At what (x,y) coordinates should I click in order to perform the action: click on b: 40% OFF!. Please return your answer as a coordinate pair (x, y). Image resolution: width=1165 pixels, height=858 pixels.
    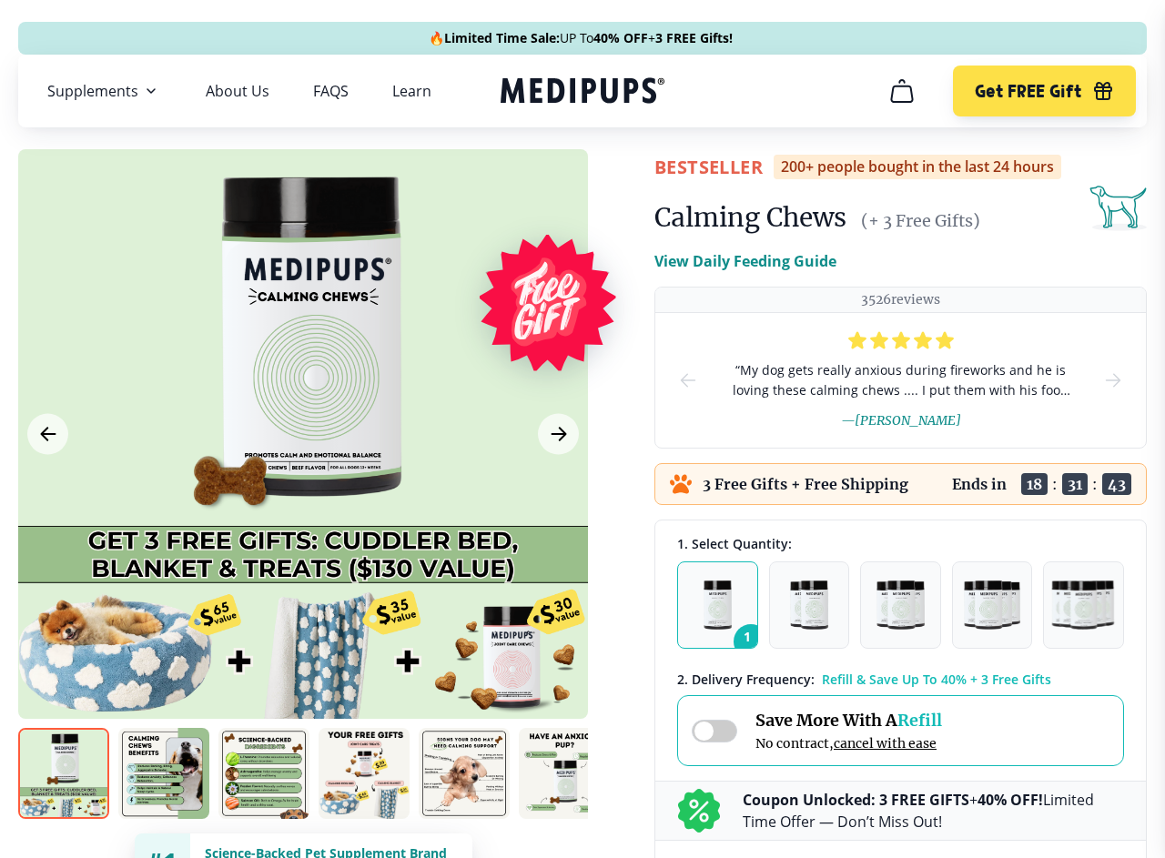
    Looking at the image, I should click on (1010, 800).